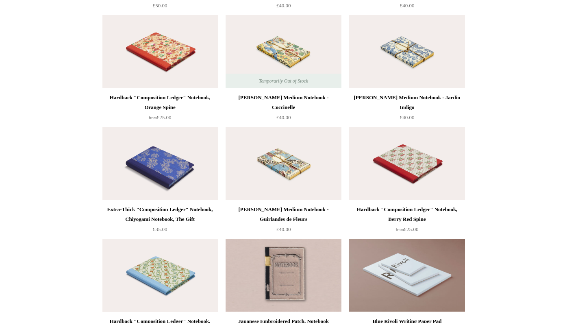  What do you see at coordinates (407, 275) in the screenshot?
I see `img: Blue Rivoli Writing Paper Pad` at bounding box center [407, 275].